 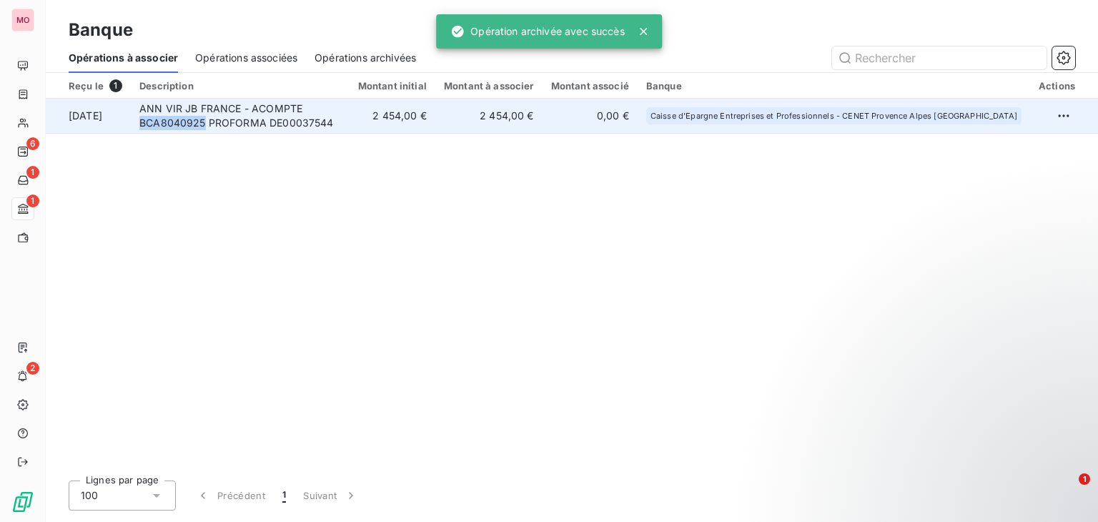 What do you see at coordinates (589, 86) in the screenshot?
I see `div: Montant associé` at bounding box center [589, 86].